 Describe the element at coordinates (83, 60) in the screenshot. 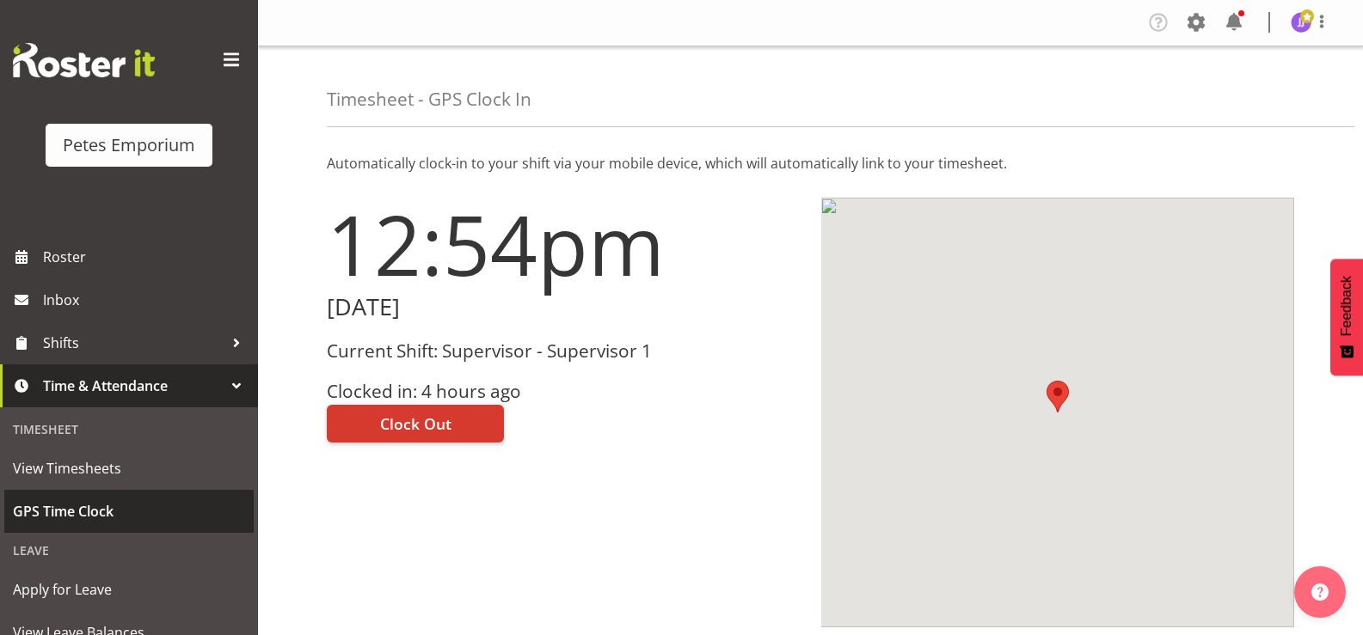

I see `img: Rosterit website logo` at that location.